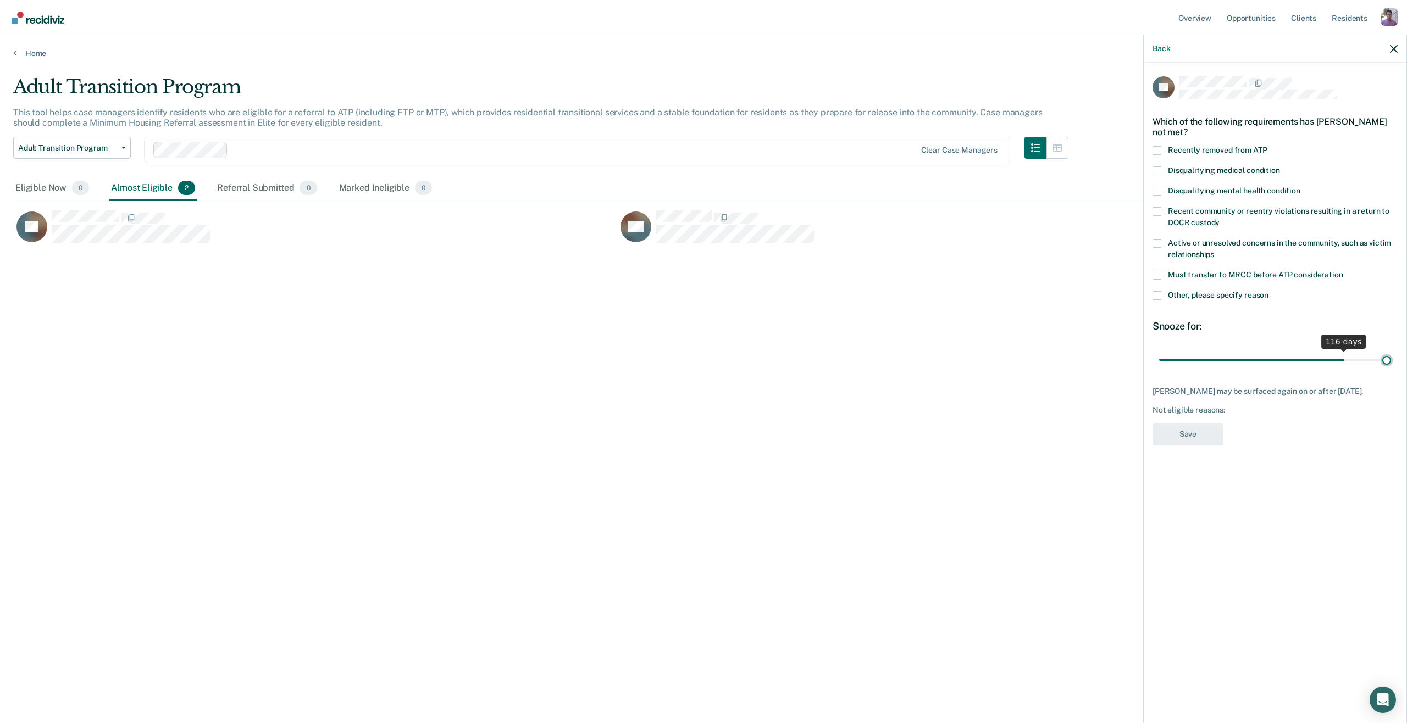 This screenshot has width=1407, height=724. I want to click on button: Save, so click(1187, 434).